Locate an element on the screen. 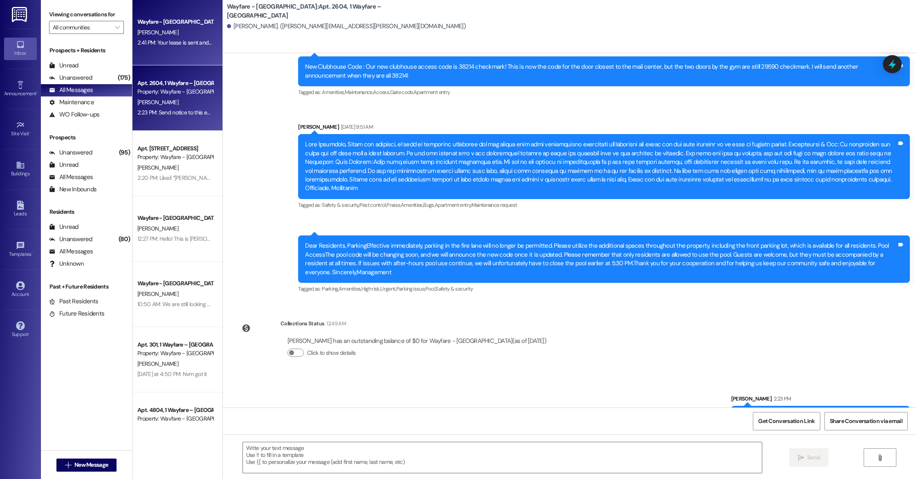  div: New Clubhouse Code : Our new clubhouse access code is 38214 checkmark! This is now the code for t... is located at coordinates (601, 71).